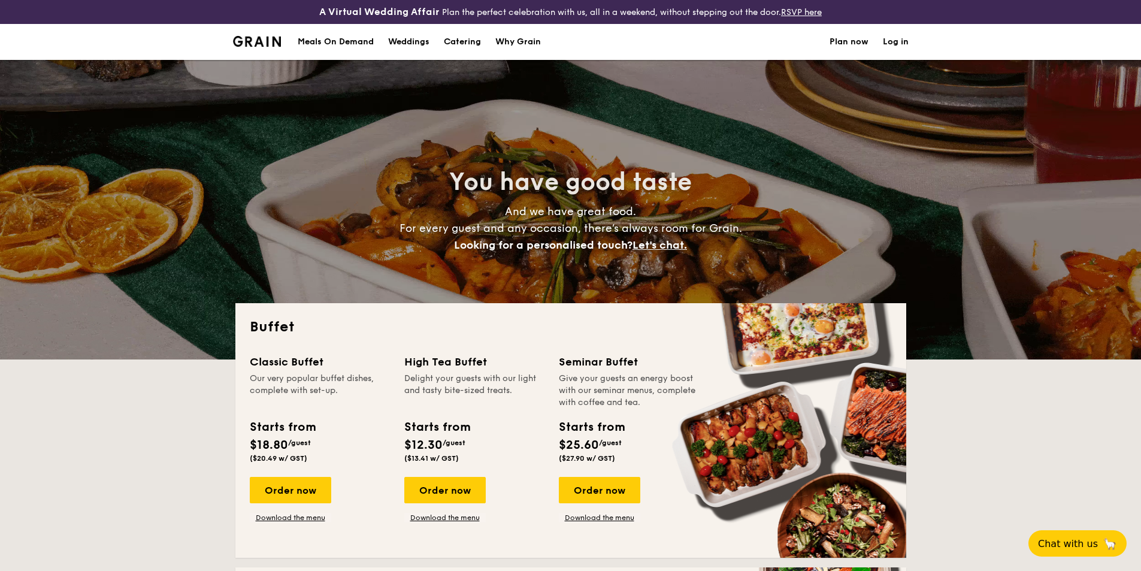  What do you see at coordinates (379, 12) in the screenshot?
I see `h4: A Virtual Wedding Affair` at bounding box center [379, 12].